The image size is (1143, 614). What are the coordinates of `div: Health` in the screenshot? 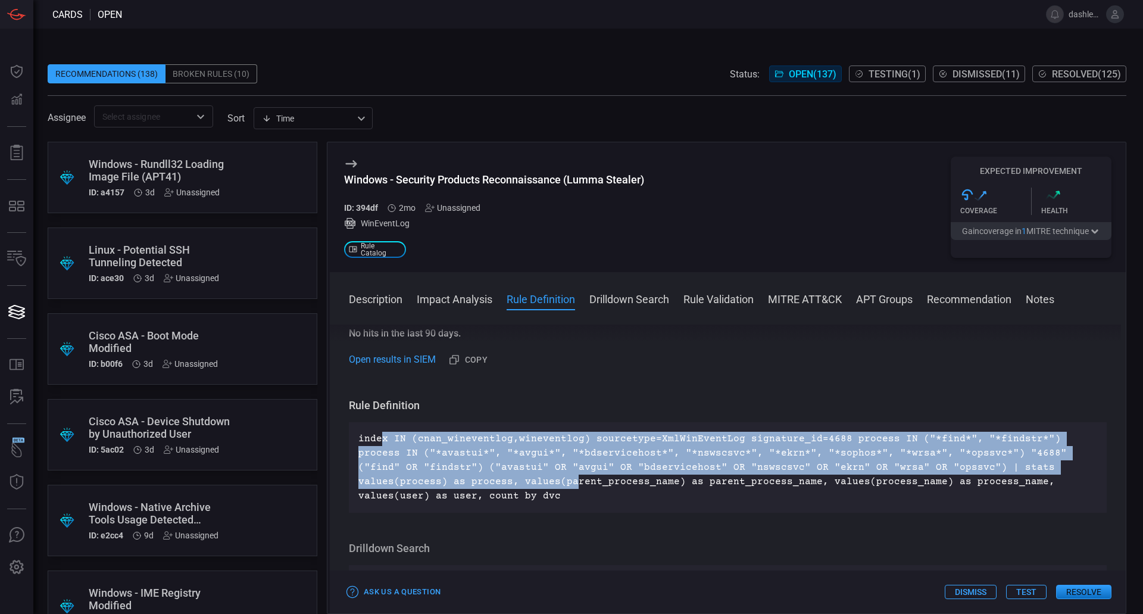 It's located at (1076, 211).